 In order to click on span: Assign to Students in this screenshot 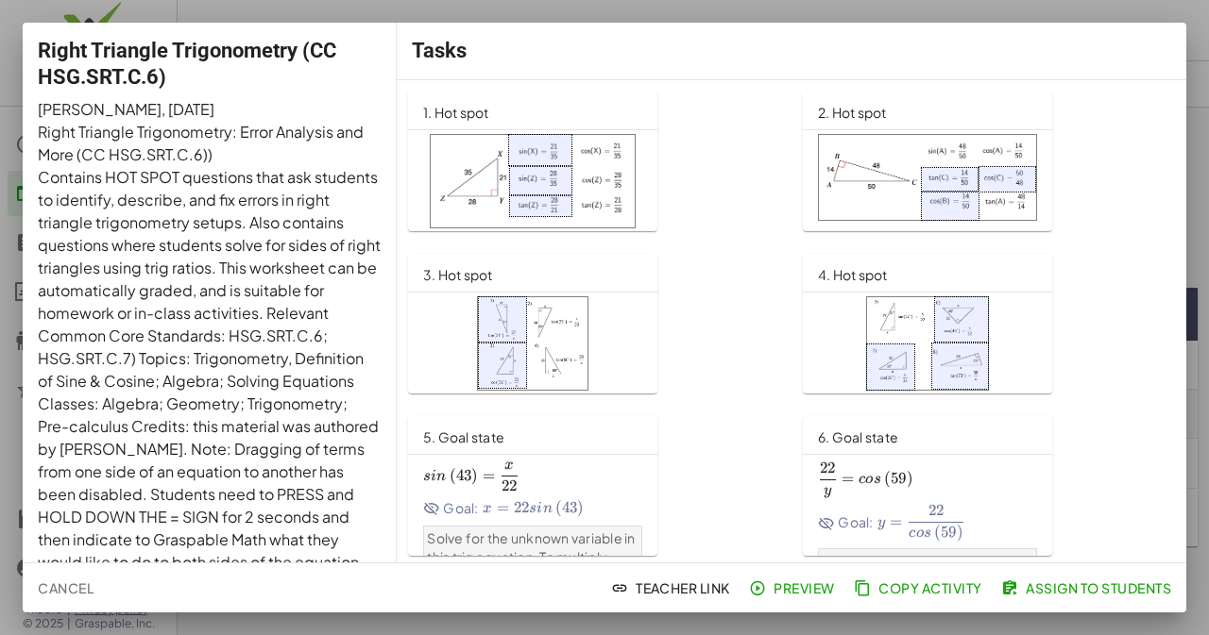, I will do `click(1088, 588)`.